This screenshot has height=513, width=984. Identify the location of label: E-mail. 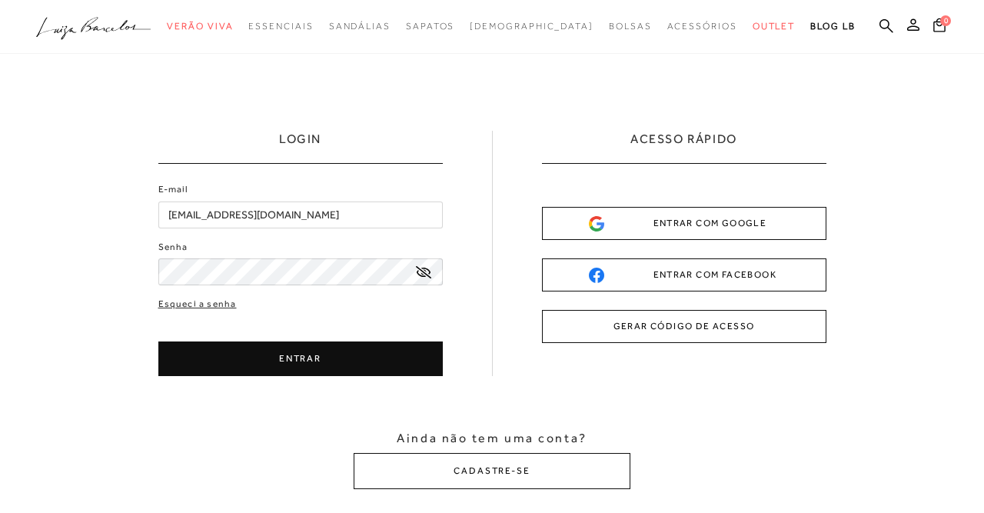
(174, 189).